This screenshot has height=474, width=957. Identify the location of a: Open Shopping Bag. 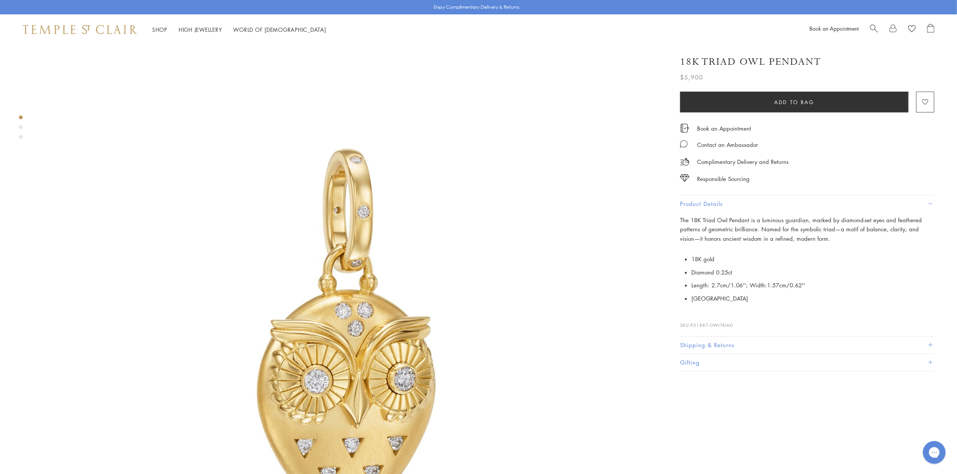
(931, 30).